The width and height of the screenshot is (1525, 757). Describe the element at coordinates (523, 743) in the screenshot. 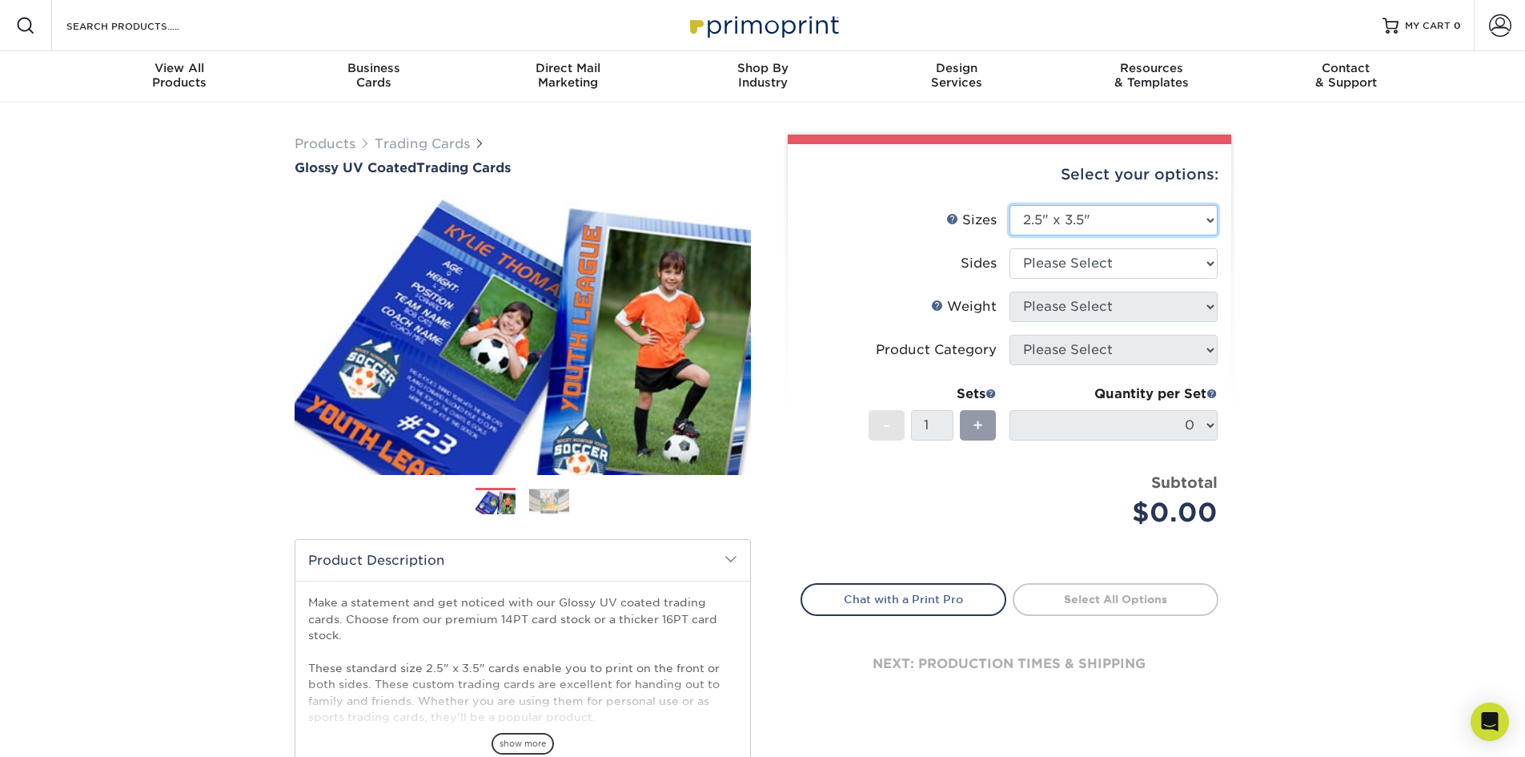

I see `span: show more` at that location.